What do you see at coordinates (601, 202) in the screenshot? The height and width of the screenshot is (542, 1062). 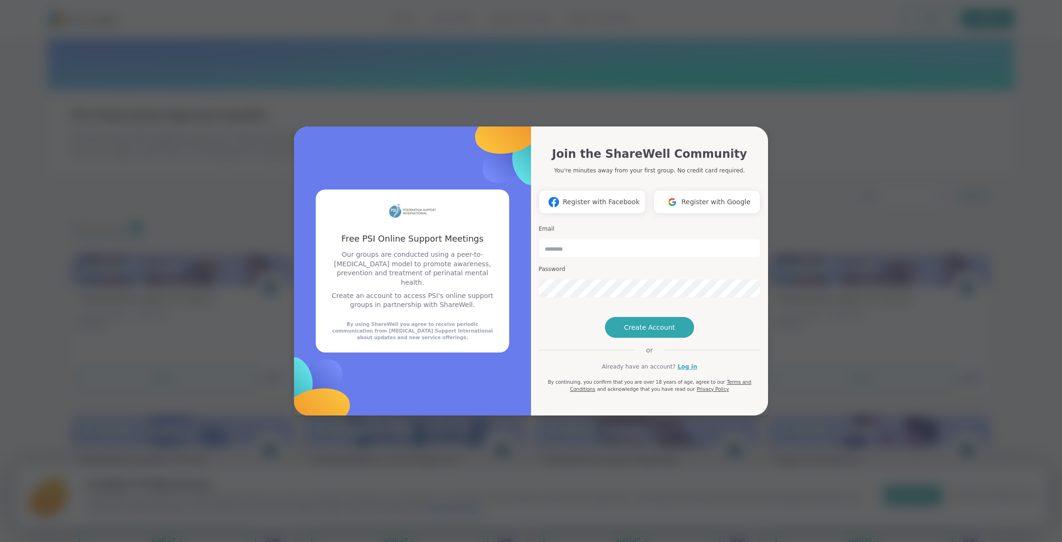 I see `span: Register with Facebook` at bounding box center [601, 202].